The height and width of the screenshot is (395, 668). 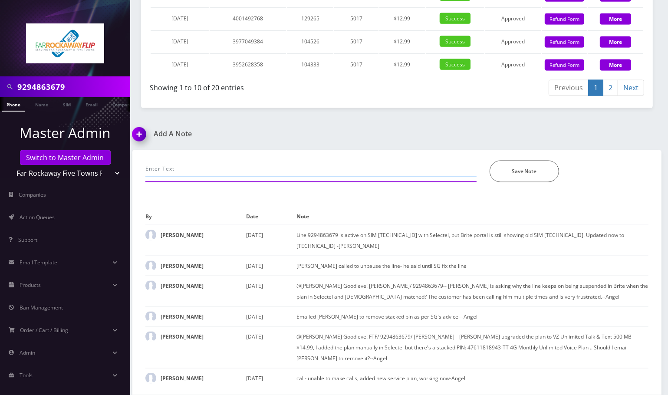 I want to click on span: Tools, so click(x=26, y=375).